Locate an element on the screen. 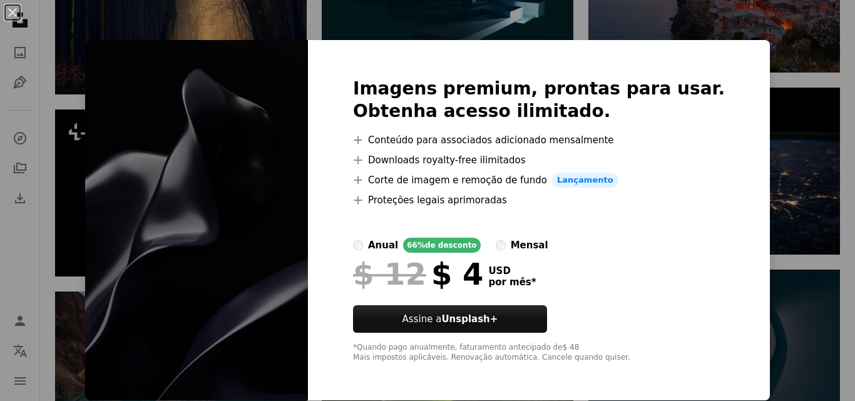 The width and height of the screenshot is (855, 401). li: Conteúdo para associados adicionado mensalmente is located at coordinates (539, 140).